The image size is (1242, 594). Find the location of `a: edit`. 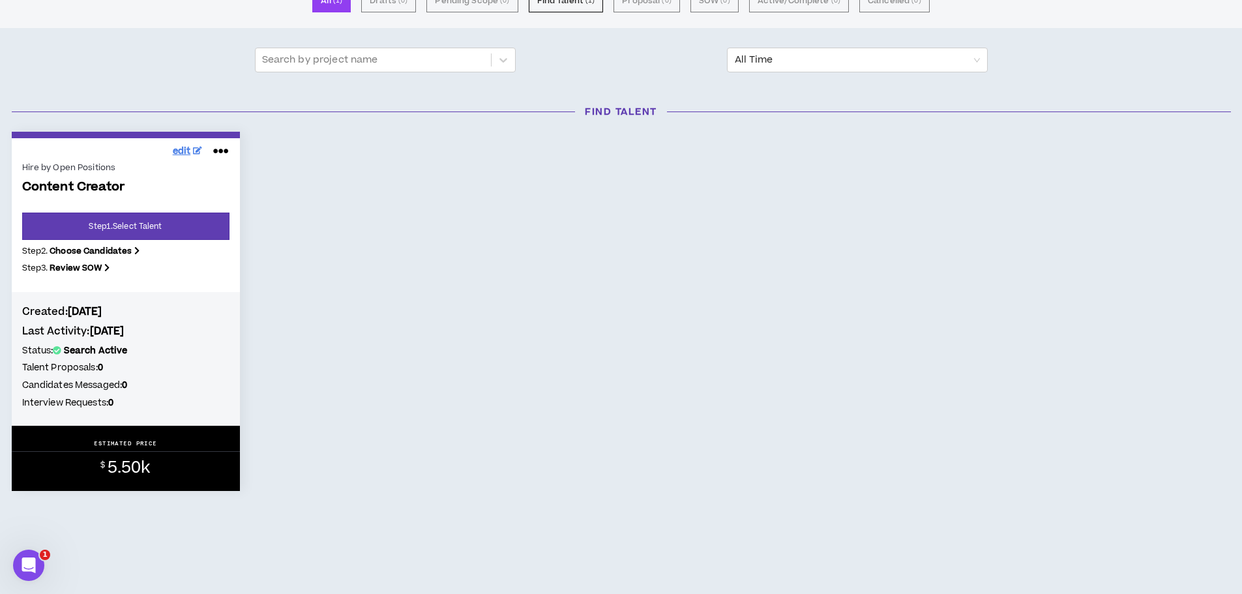

a: edit is located at coordinates (188, 151).